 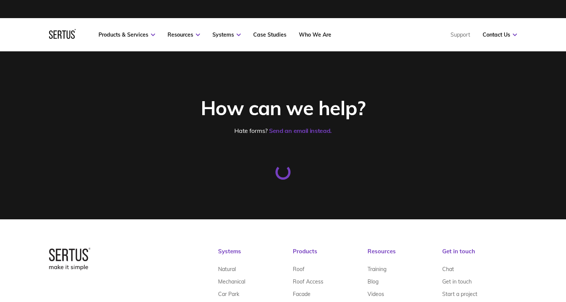 What do you see at coordinates (315, 35) in the screenshot?
I see `a: Who We Are` at bounding box center [315, 35].